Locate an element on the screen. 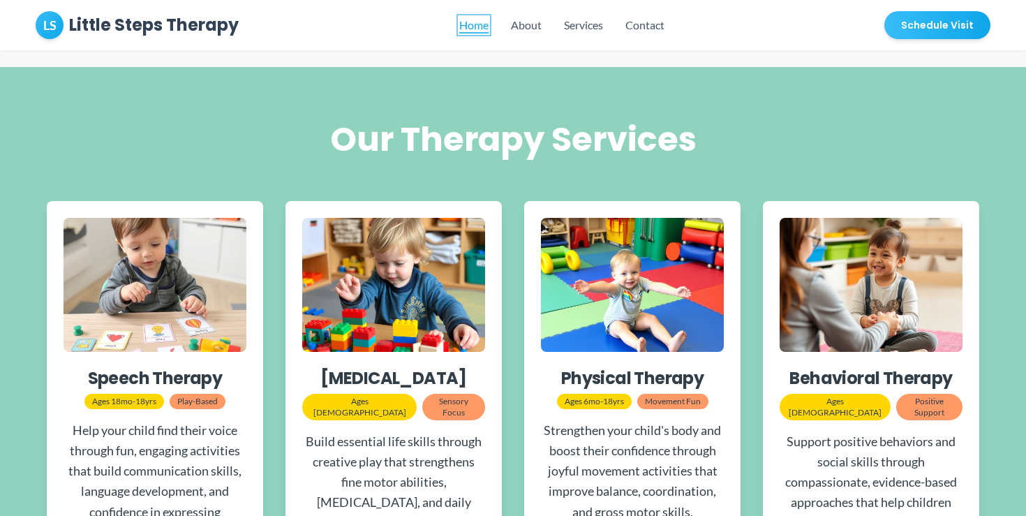 The height and width of the screenshot is (516, 1026). img: Child in behavioral therapy session with therapist using positive reinforcement activities is located at coordinates (871, 285).